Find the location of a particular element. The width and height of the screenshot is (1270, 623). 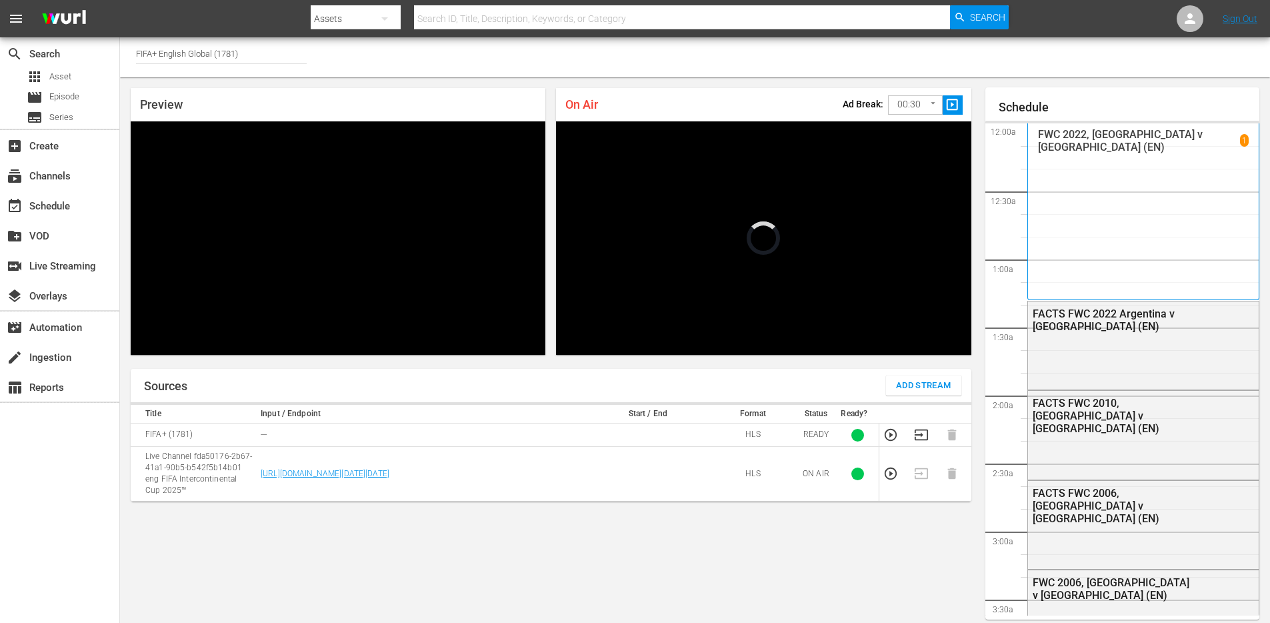

img: ans4CAIJ8jUAAAAAAAAAAAAAAAAAAAAAAAAgQb4GAAAAAAAAAAAAAAAAAAAAAAAAJMjXAAAAAAAAAAAAAAAAAAAAAAAAgAT5G... is located at coordinates (64, 19).